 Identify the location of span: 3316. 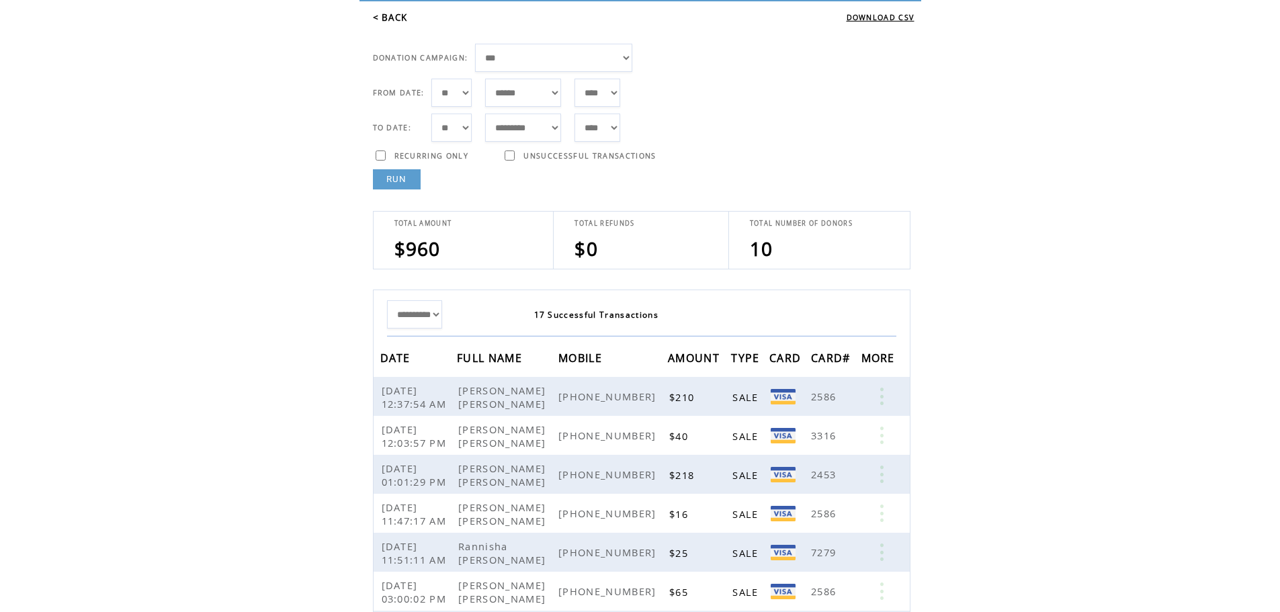
(825, 435).